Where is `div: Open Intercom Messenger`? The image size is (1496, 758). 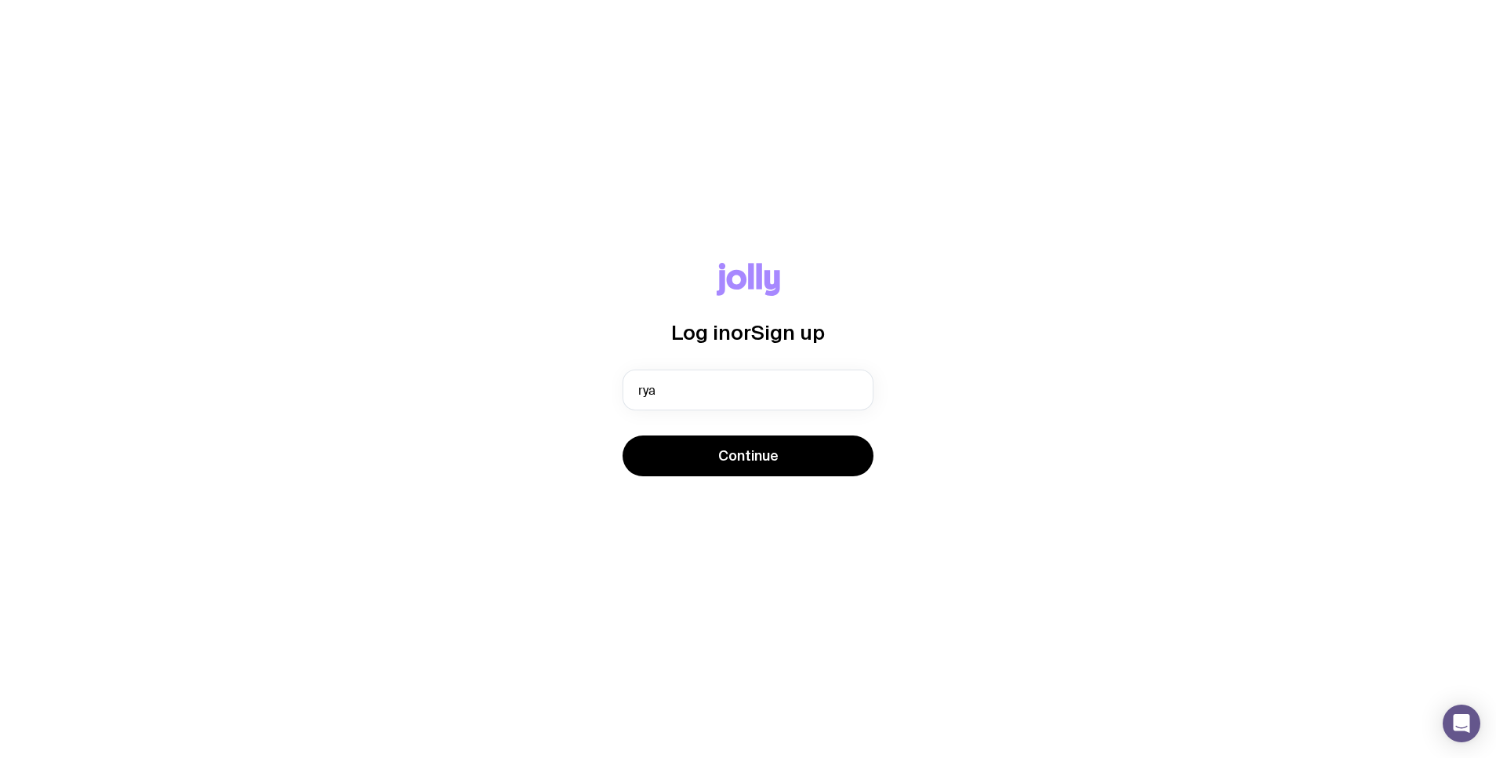
div: Open Intercom Messenger is located at coordinates (1462, 723).